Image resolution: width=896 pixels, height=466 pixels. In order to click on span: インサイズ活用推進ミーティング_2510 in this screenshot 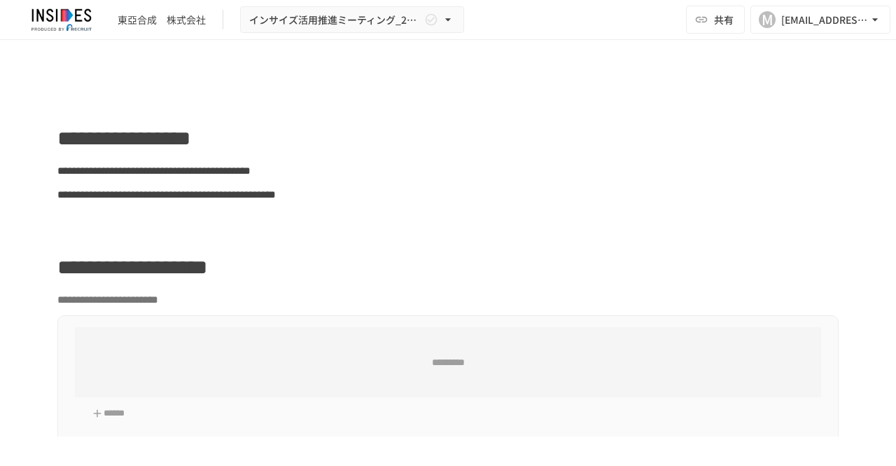, I will do `click(335, 20)`.